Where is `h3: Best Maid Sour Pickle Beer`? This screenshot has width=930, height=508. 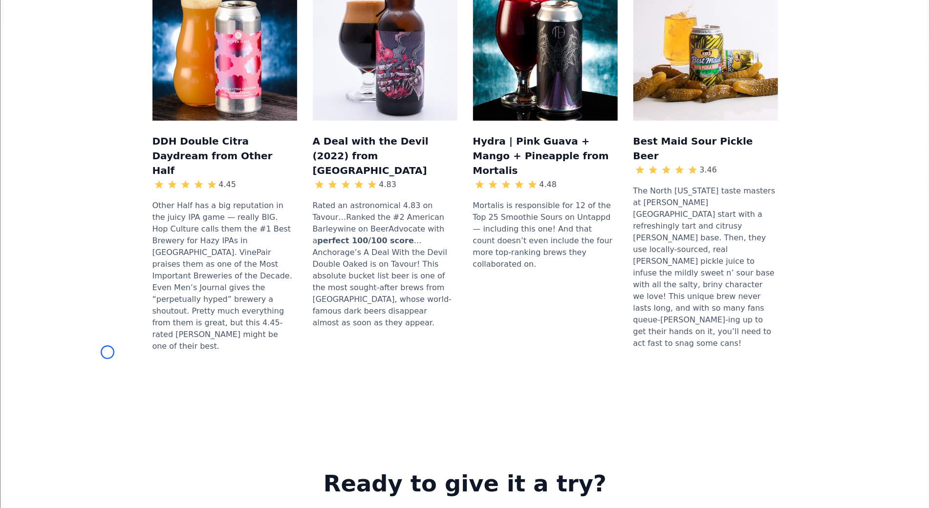
h3: Best Maid Sour Pickle Beer is located at coordinates (706, 148).